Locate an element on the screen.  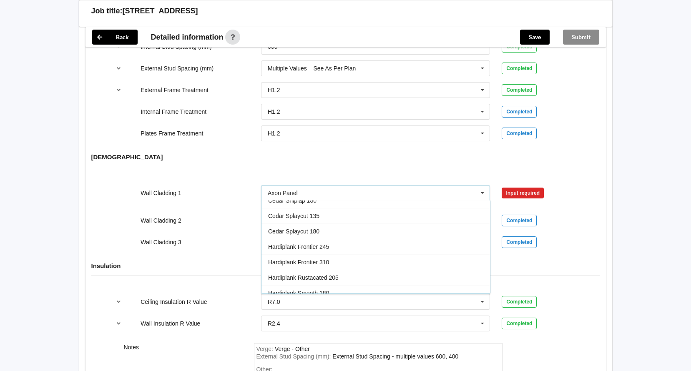
button: Save is located at coordinates (534, 37).